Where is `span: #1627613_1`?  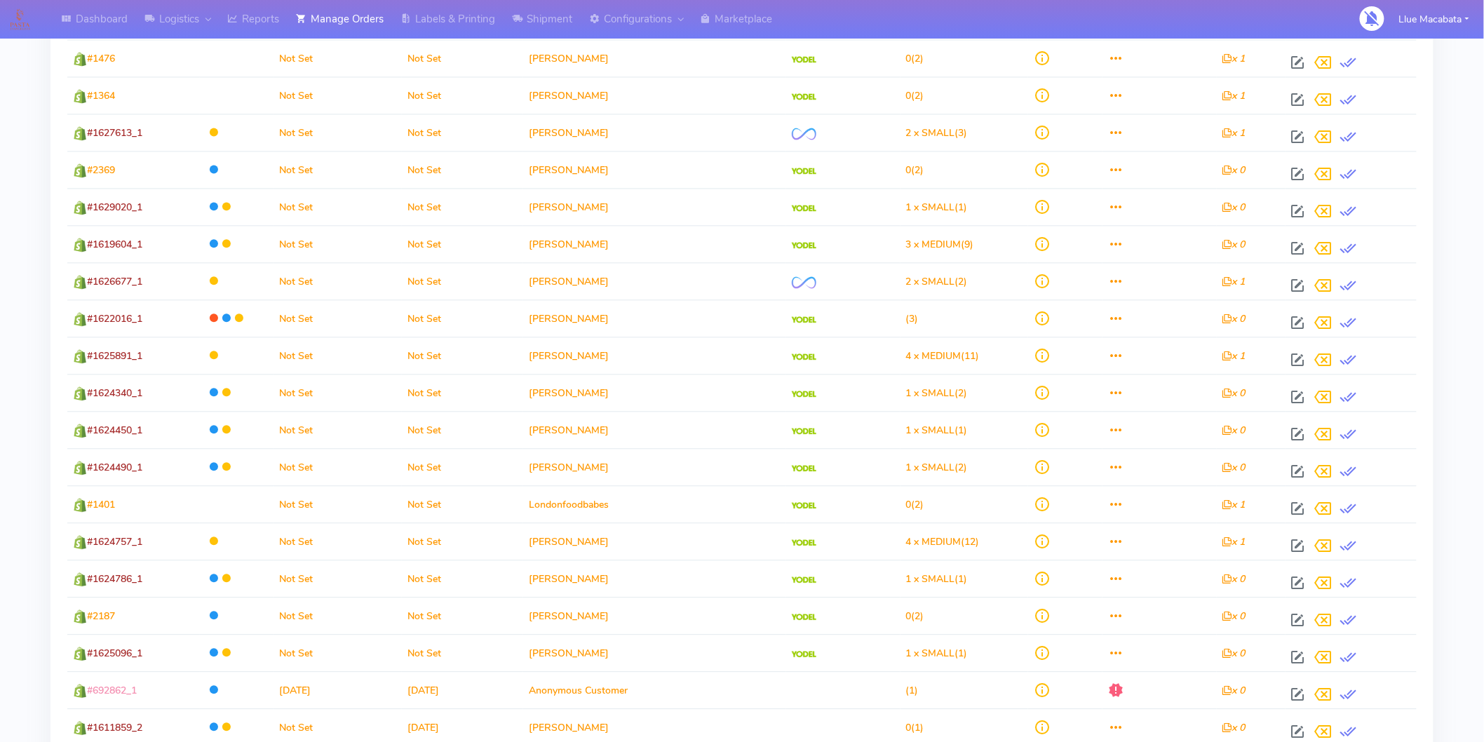
span: #1627613_1 is located at coordinates (114, 133).